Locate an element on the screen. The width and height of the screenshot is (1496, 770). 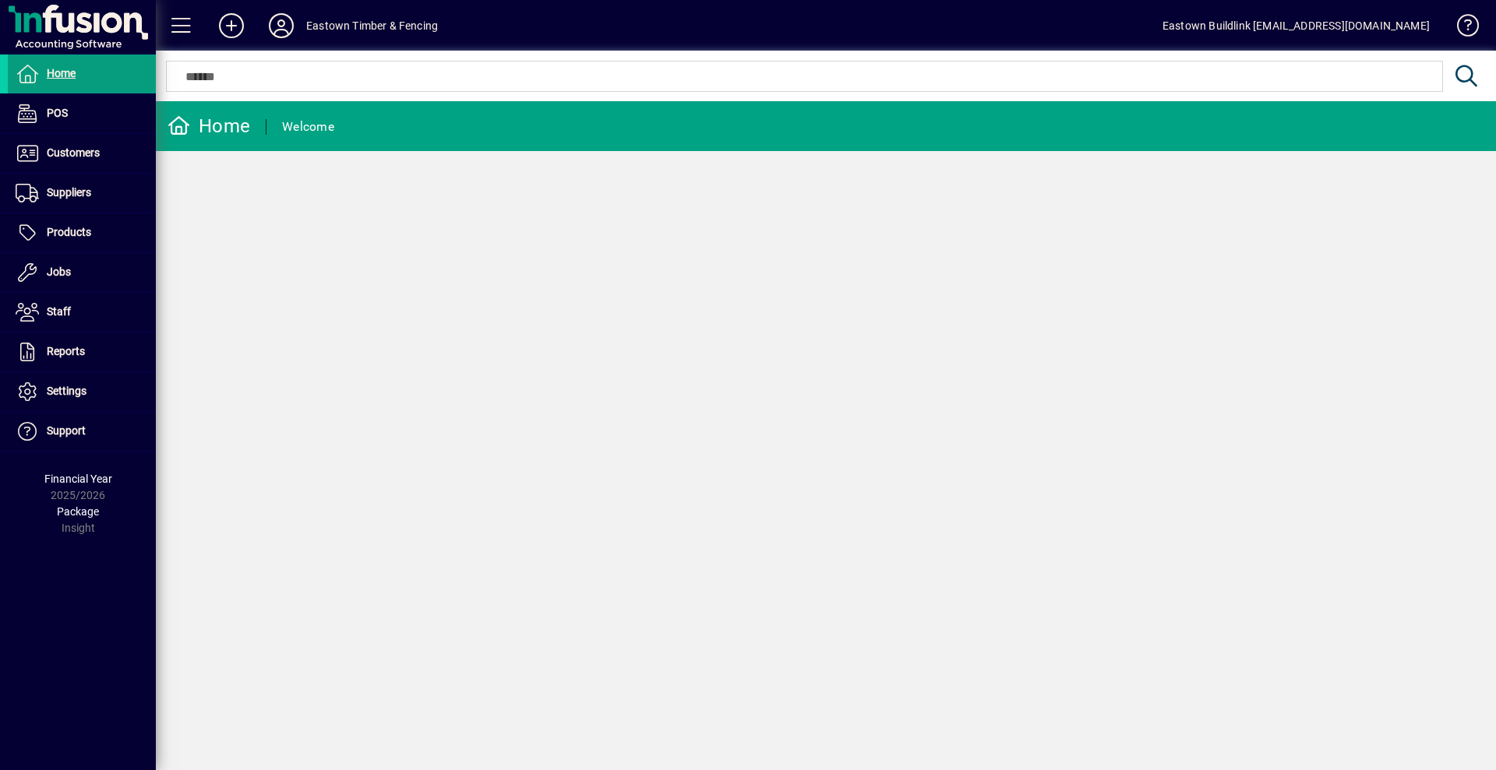
span: Staff is located at coordinates (58, 312).